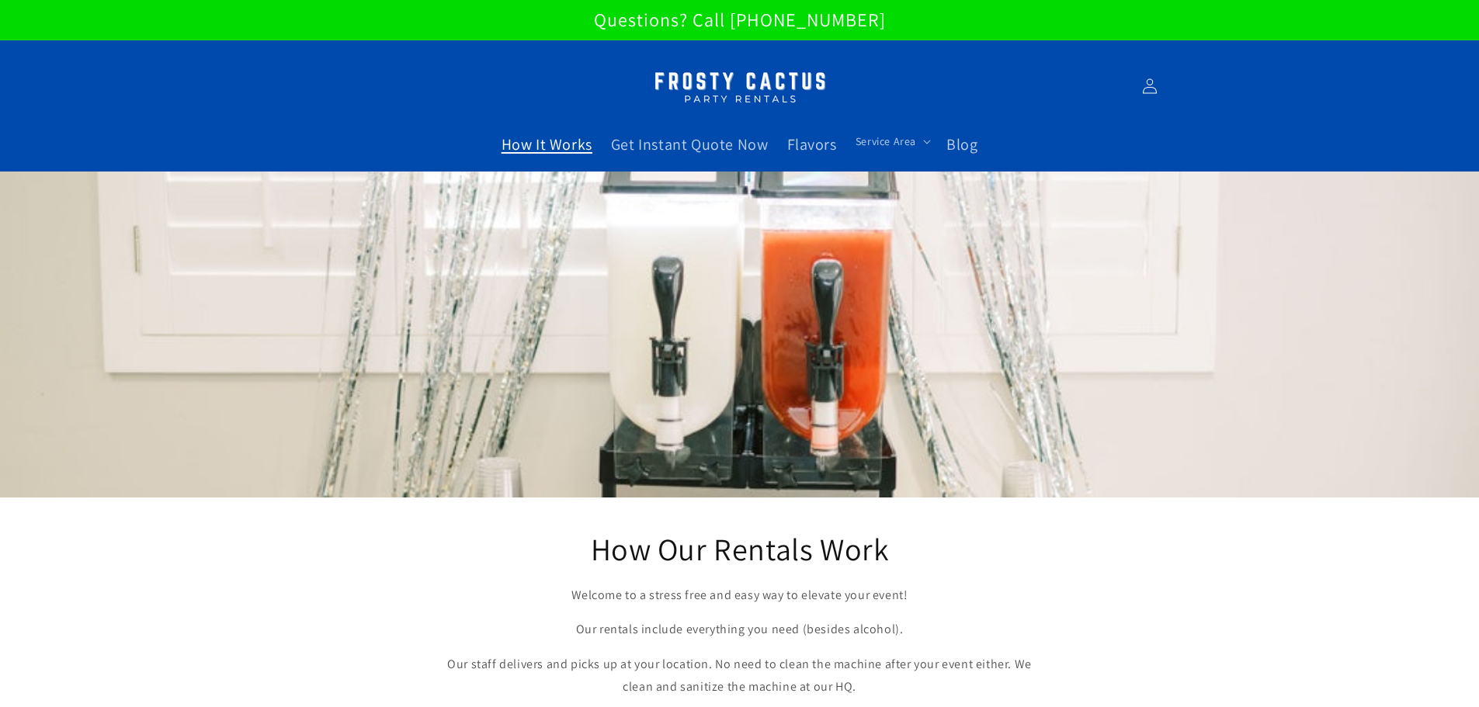  Describe the element at coordinates (812, 144) in the screenshot. I see `a: Flavors` at that location.